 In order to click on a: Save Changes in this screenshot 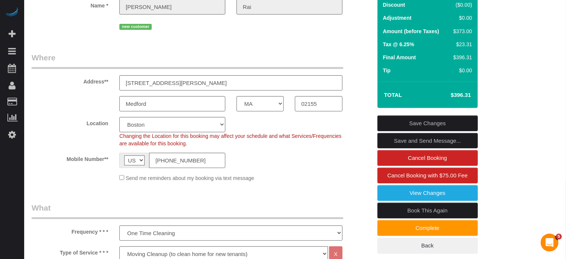, I will do `click(428, 123)`.